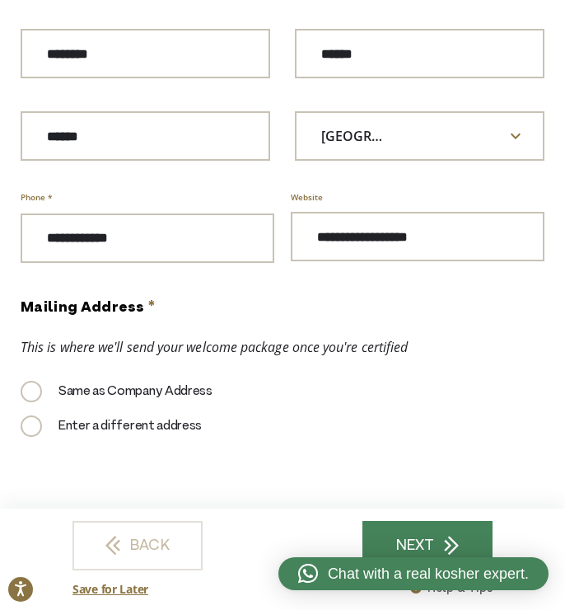 This screenshot has height=610, width=565. What do you see at coordinates (428, 573) in the screenshot?
I see `span: Chat with a real kosher expert.` at bounding box center [428, 573].